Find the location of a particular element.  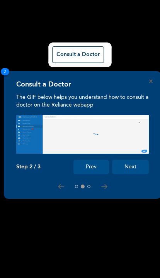

button: Prev is located at coordinates (91, 167).